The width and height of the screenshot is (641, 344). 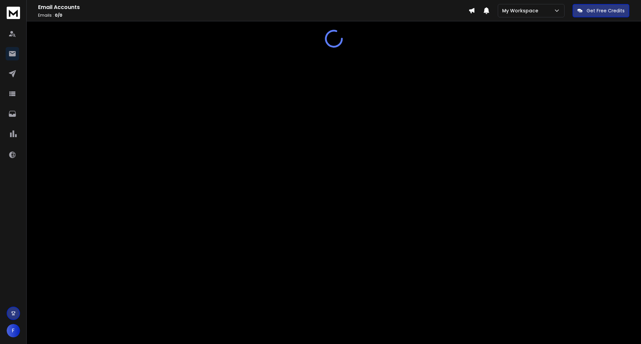 I want to click on p: My Workspace, so click(x=521, y=11).